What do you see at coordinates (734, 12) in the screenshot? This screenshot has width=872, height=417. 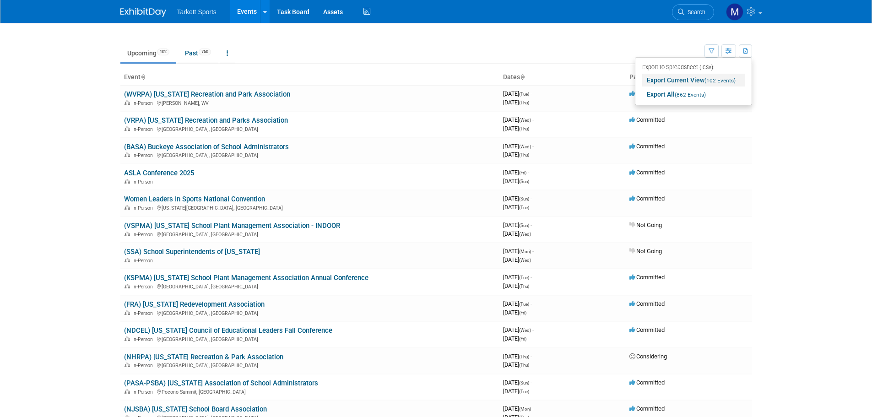 I see `img: megan powell` at bounding box center [734, 12].